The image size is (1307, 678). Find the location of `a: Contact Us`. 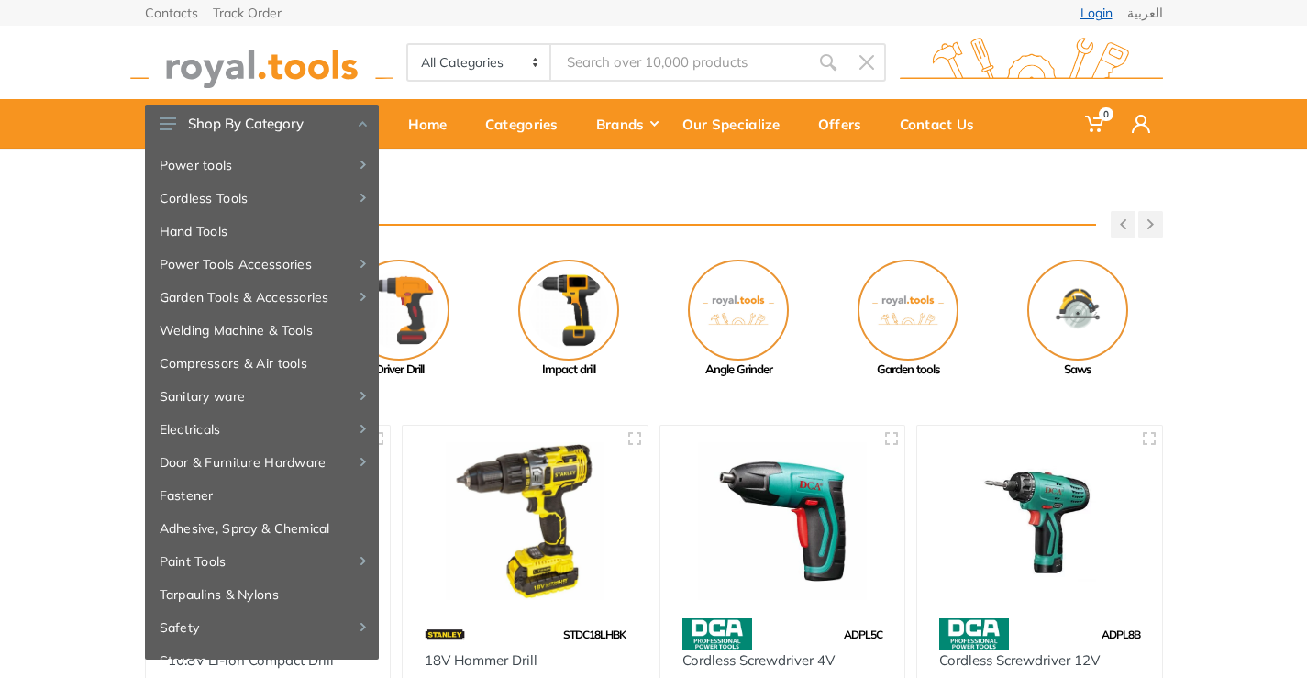

a: Contact Us is located at coordinates (943, 124).